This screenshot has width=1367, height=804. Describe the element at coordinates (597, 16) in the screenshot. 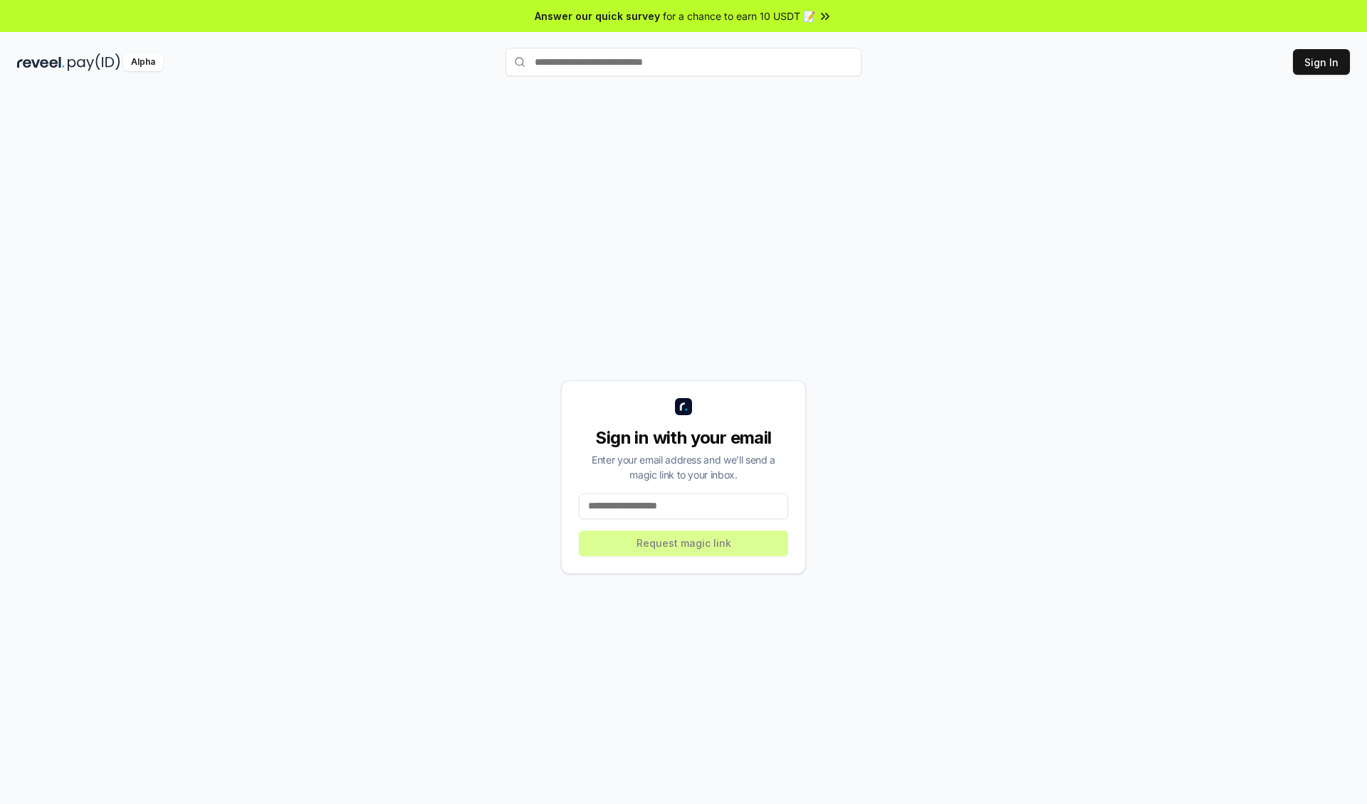

I see `span: Answer our quick survey` at that location.